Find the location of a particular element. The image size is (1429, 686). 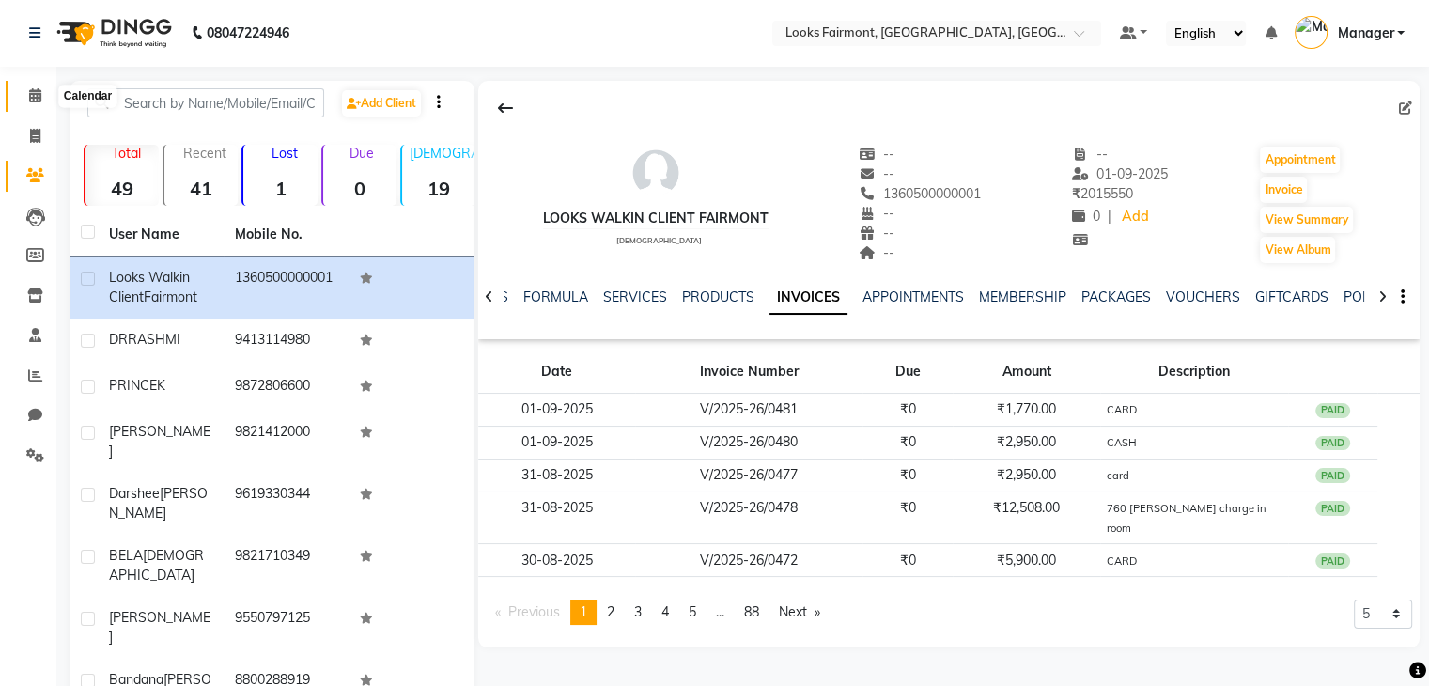

th: User Name is located at coordinates (161, 235).